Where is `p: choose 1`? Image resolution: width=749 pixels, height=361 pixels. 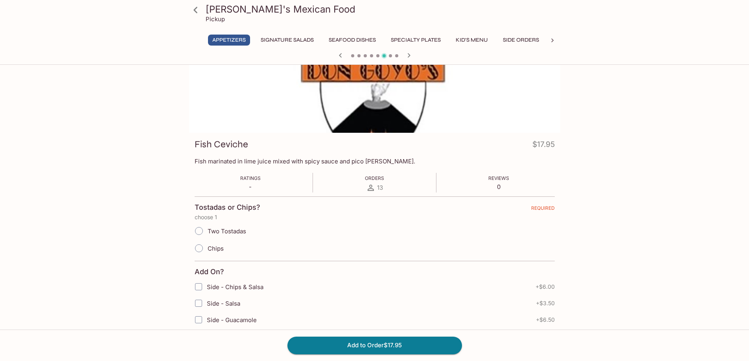 p: choose 1 is located at coordinates (374, 217).